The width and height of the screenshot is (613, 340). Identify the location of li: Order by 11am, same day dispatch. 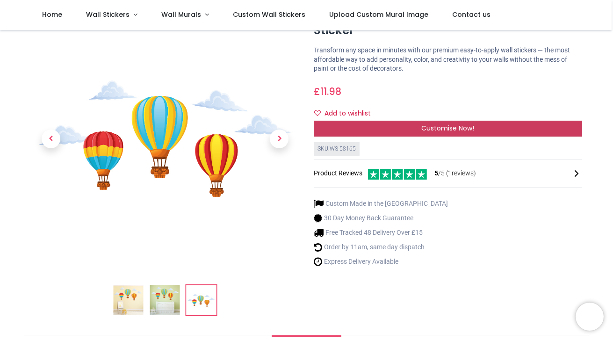
(381, 247).